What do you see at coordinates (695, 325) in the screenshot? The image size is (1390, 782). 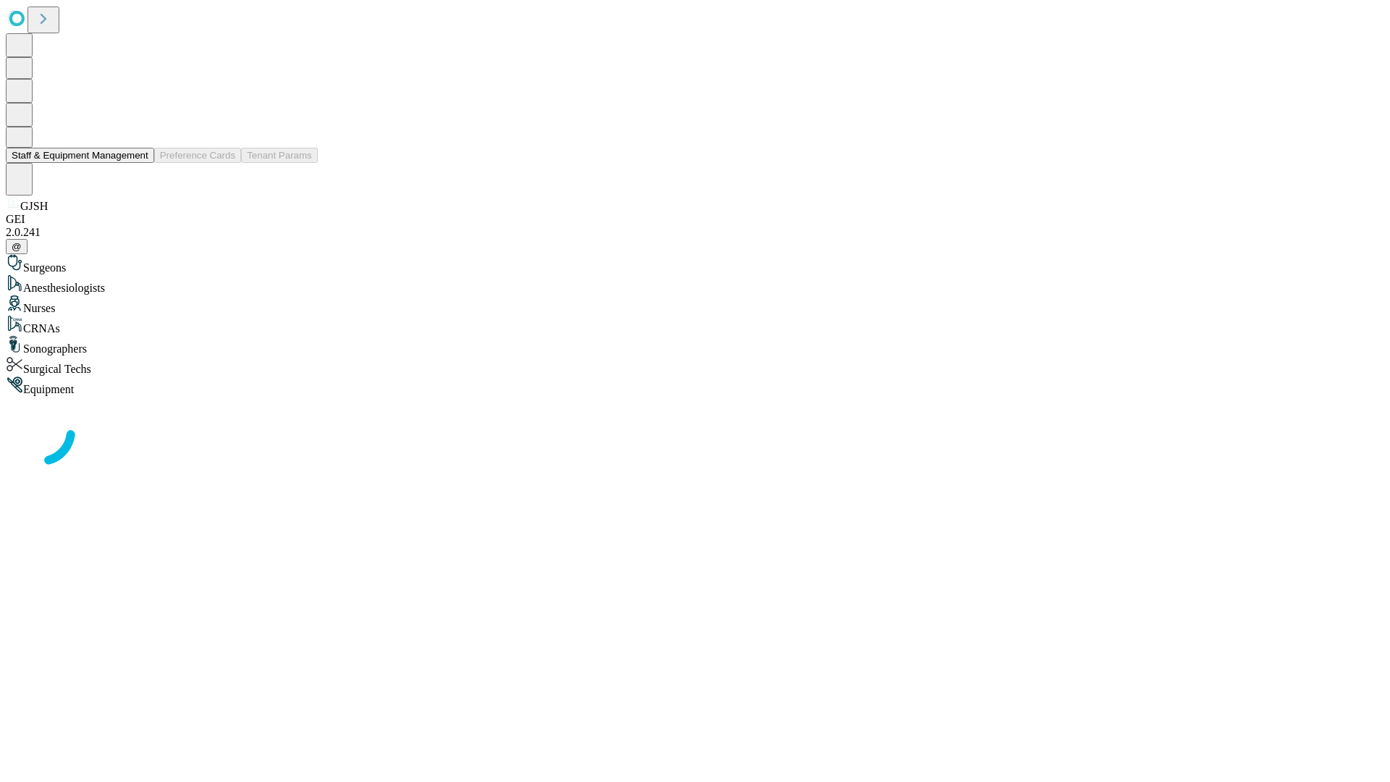 I see `div: CRNAs` at bounding box center [695, 325].